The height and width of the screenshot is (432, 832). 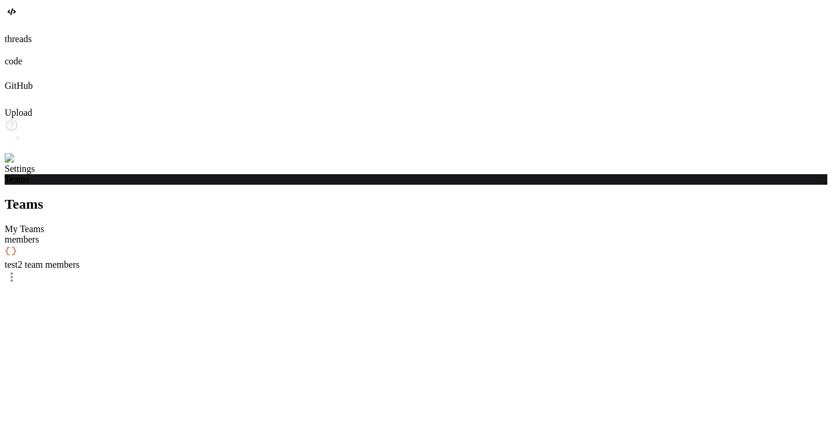 I want to click on label: threads, so click(x=18, y=39).